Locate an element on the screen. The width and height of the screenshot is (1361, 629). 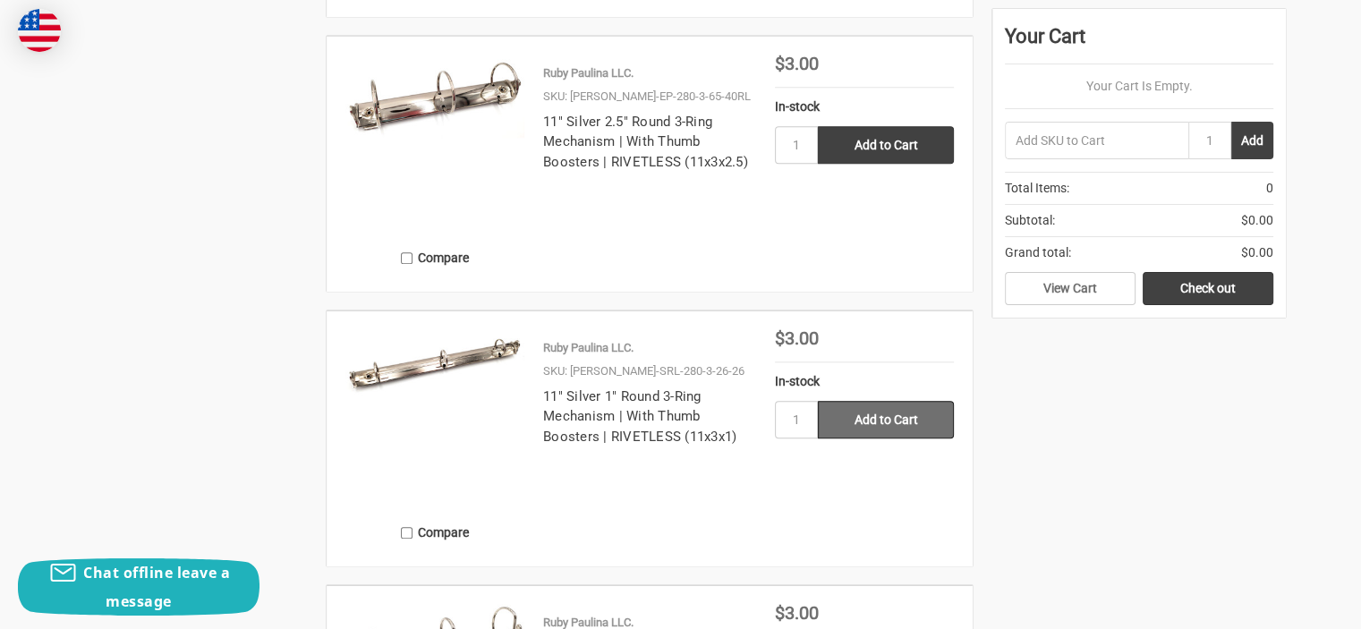
a: View Cart is located at coordinates (1070, 289).